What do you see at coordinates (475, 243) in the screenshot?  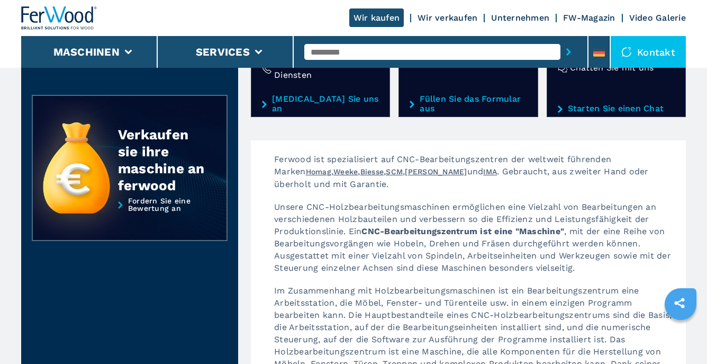 I see `p: Unsere CNC-Holzbearbeitungsmaschinen ermöglichen eine Vielzahl von Bearbeitungen an verschiedenen...` at bounding box center [475, 243].